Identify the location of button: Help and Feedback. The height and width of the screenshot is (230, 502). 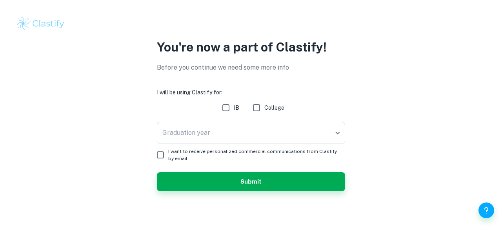
(486, 210).